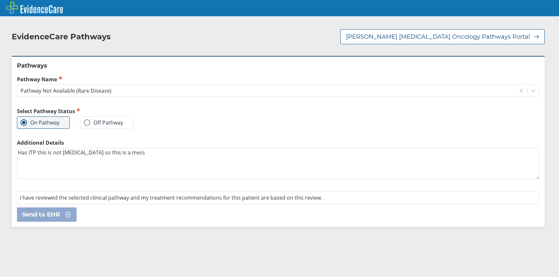  What do you see at coordinates (66, 91) in the screenshot?
I see `div: Pathway Not Available (Rare Disease)` at bounding box center [66, 91].